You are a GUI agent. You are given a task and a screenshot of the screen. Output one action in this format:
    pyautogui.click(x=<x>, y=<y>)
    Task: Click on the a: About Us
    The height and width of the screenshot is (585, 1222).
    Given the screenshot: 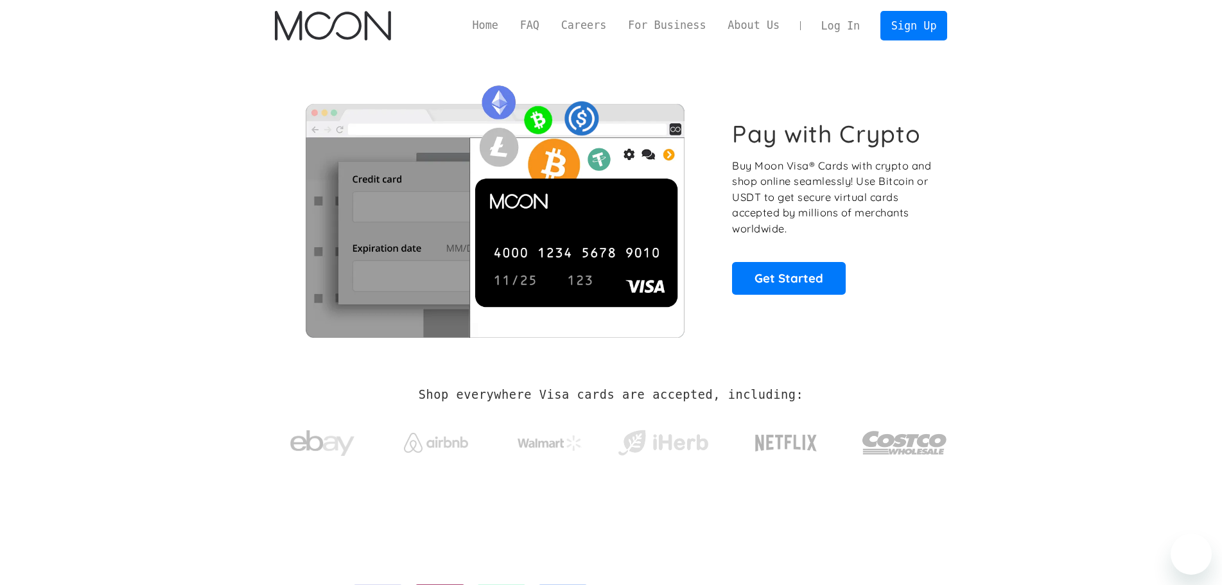 What is the action you would take?
    pyautogui.click(x=753, y=25)
    